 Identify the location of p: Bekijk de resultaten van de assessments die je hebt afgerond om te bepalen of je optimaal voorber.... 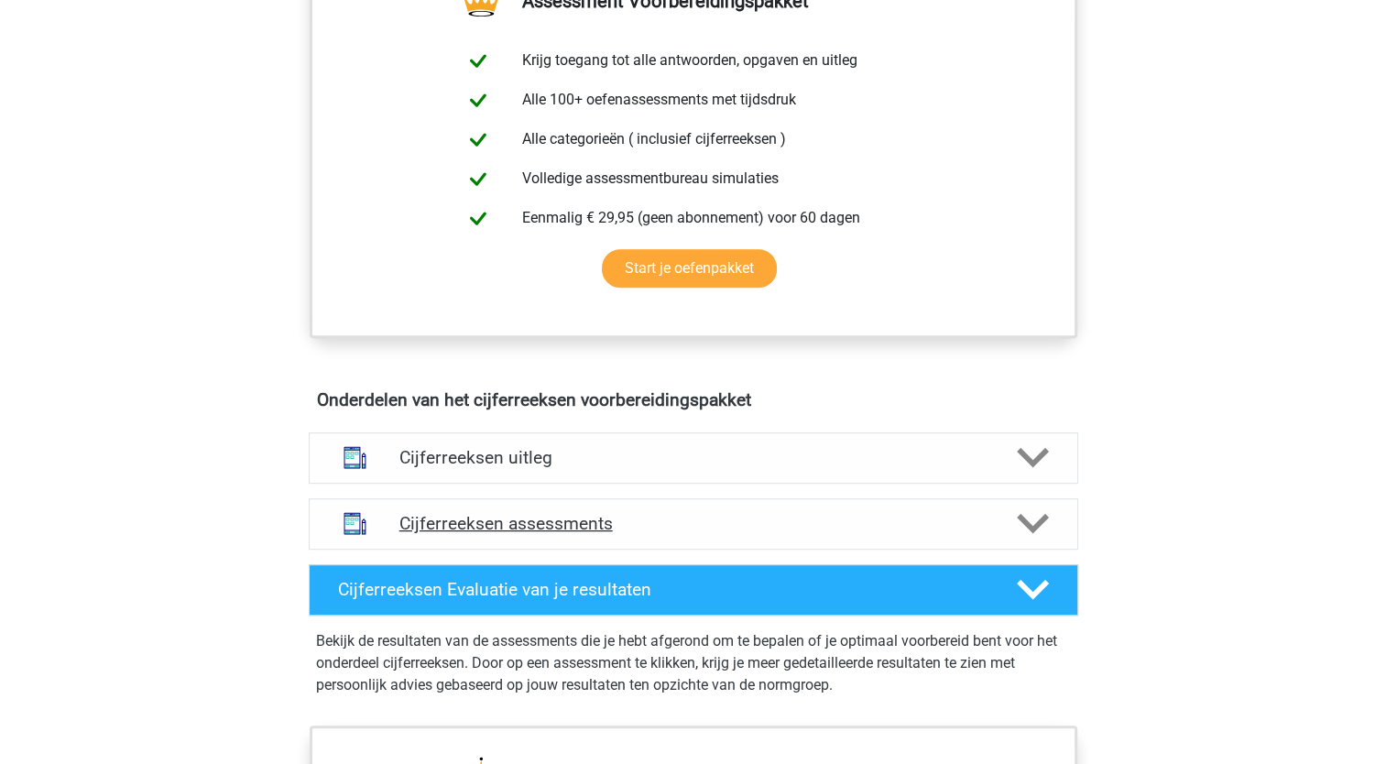
(694, 663).